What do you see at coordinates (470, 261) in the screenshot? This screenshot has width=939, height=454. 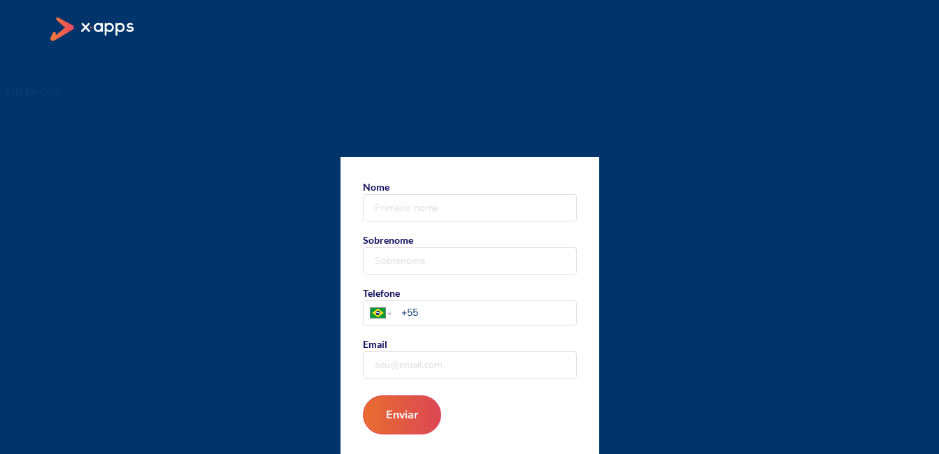 I see `input: Sobrenome` at bounding box center [470, 261].